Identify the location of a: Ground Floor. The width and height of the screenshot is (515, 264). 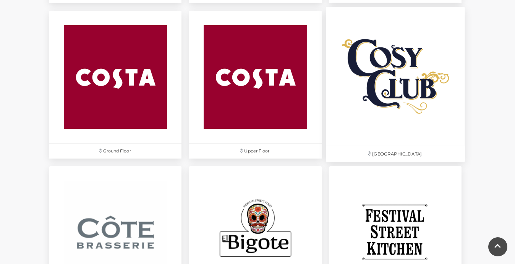
(115, 84).